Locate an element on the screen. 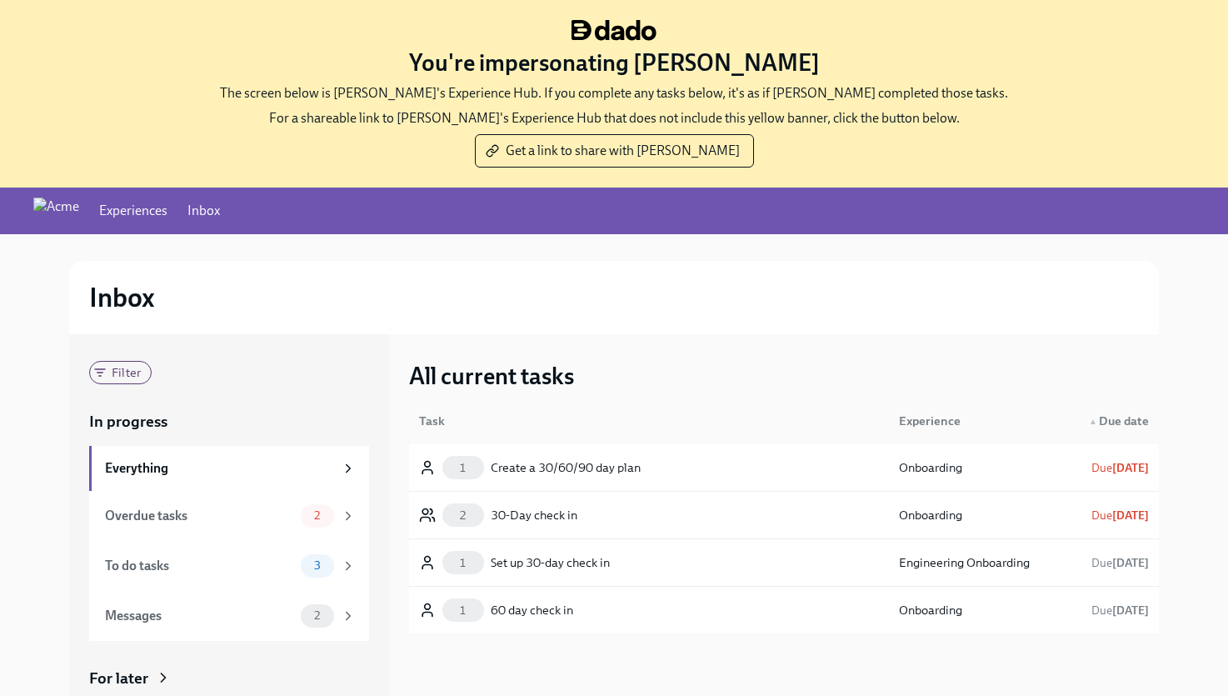 The height and width of the screenshot is (696, 1228). div: Create a 30/60/90 day plan is located at coordinates (685, 467).